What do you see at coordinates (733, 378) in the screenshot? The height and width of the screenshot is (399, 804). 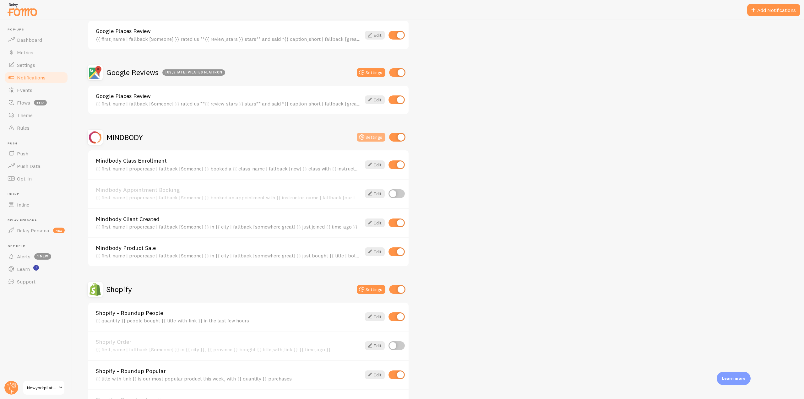 I see `div: Learn more` at bounding box center [733, 378].